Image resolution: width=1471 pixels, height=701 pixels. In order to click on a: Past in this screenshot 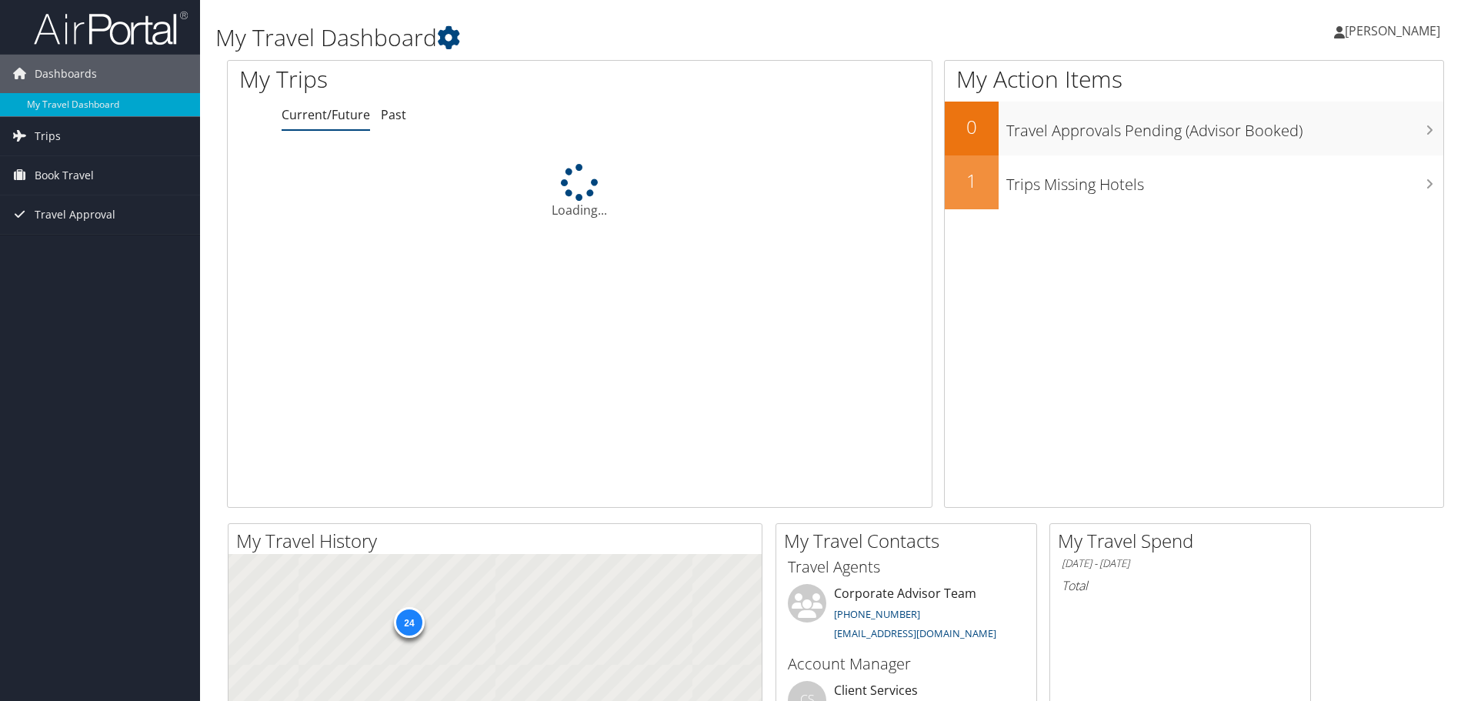, I will do `click(393, 115)`.